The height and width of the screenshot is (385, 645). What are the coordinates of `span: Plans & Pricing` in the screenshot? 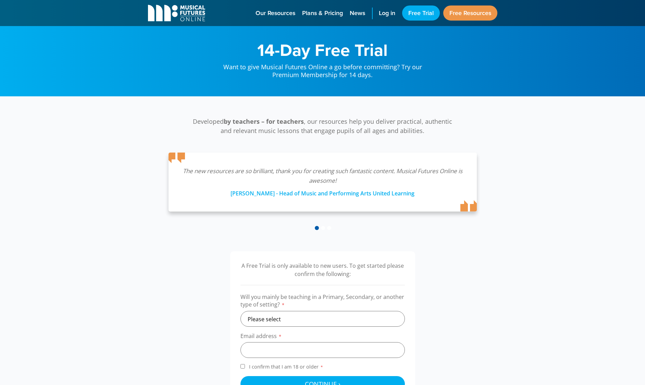 It's located at (322, 13).